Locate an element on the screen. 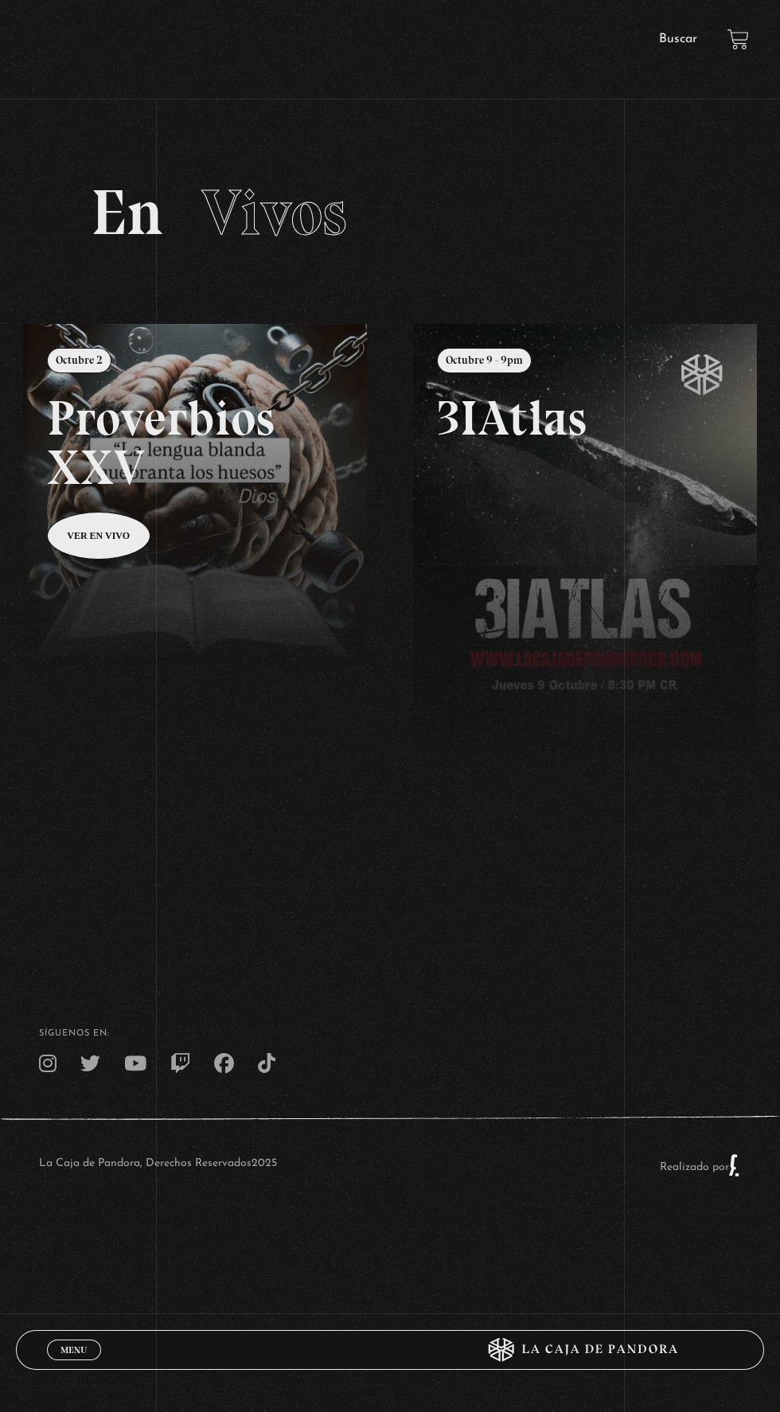 Image resolution: width=780 pixels, height=1412 pixels. h2: En is located at coordinates (390, 212).